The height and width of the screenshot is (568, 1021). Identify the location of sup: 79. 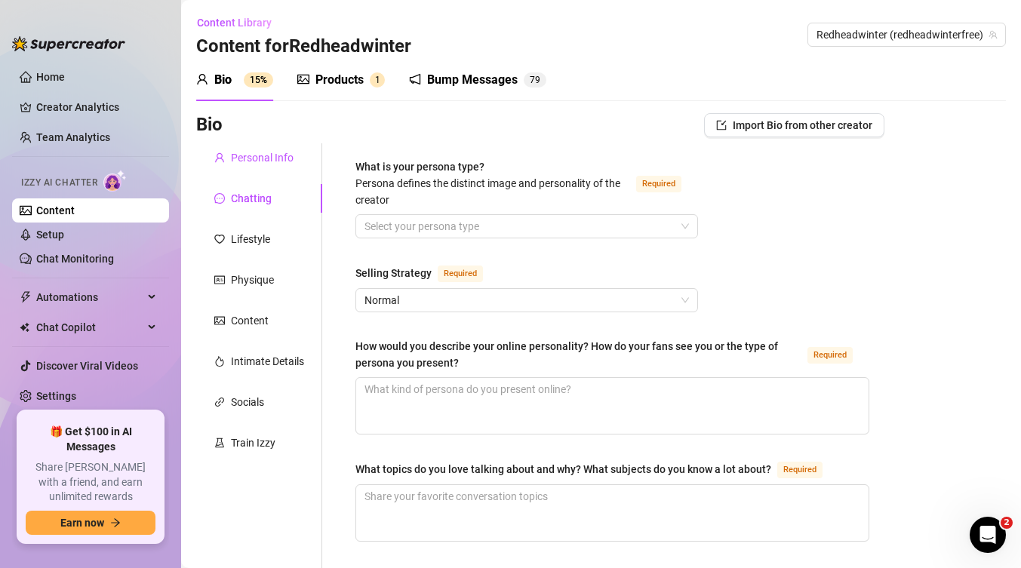
(535, 80).